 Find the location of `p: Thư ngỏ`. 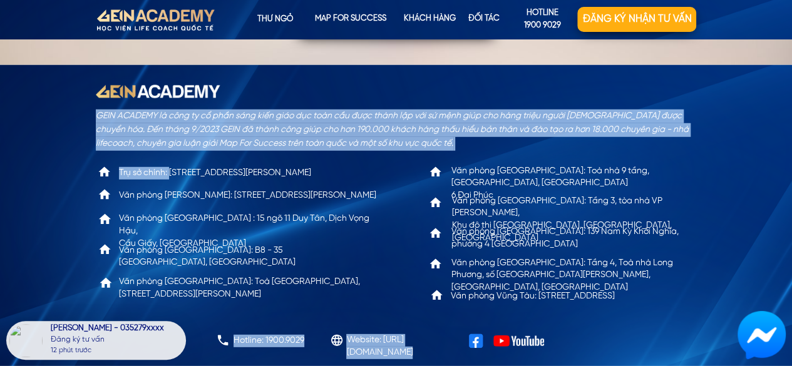

p: Thư ngỏ is located at coordinates (275, 19).